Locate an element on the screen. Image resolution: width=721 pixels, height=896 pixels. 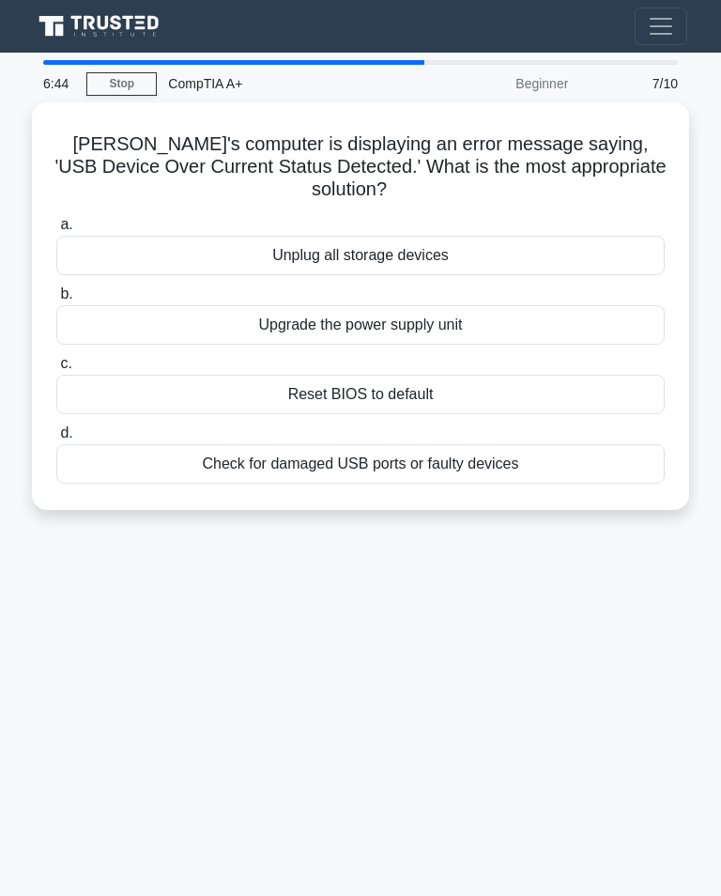
span: d. is located at coordinates (66, 432).